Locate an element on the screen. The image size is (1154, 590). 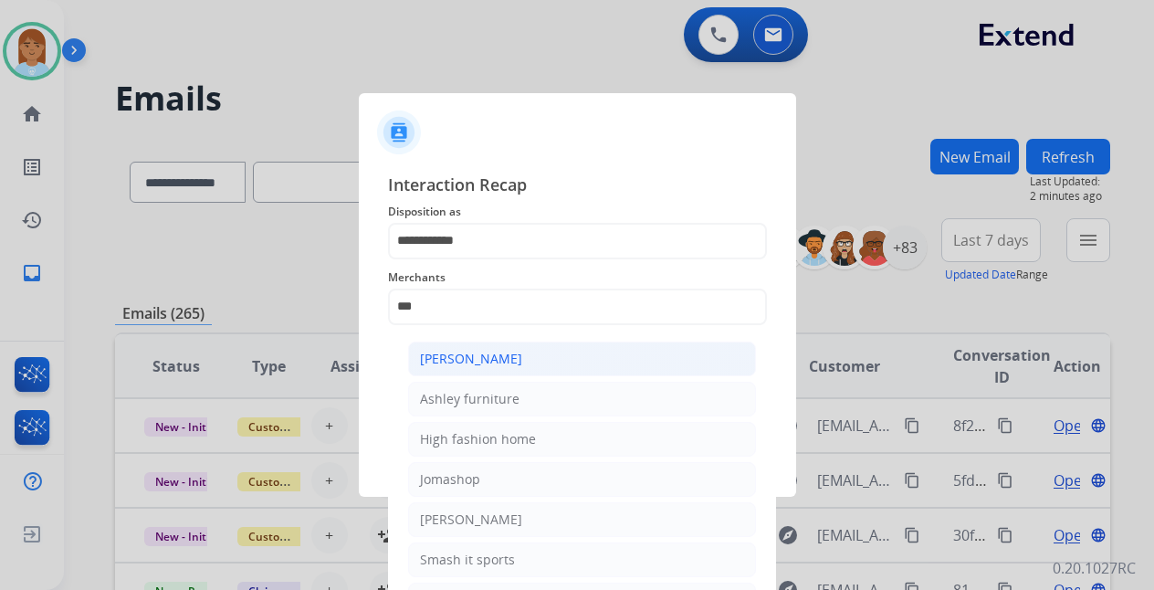
div: Jomashop is located at coordinates (450, 479).